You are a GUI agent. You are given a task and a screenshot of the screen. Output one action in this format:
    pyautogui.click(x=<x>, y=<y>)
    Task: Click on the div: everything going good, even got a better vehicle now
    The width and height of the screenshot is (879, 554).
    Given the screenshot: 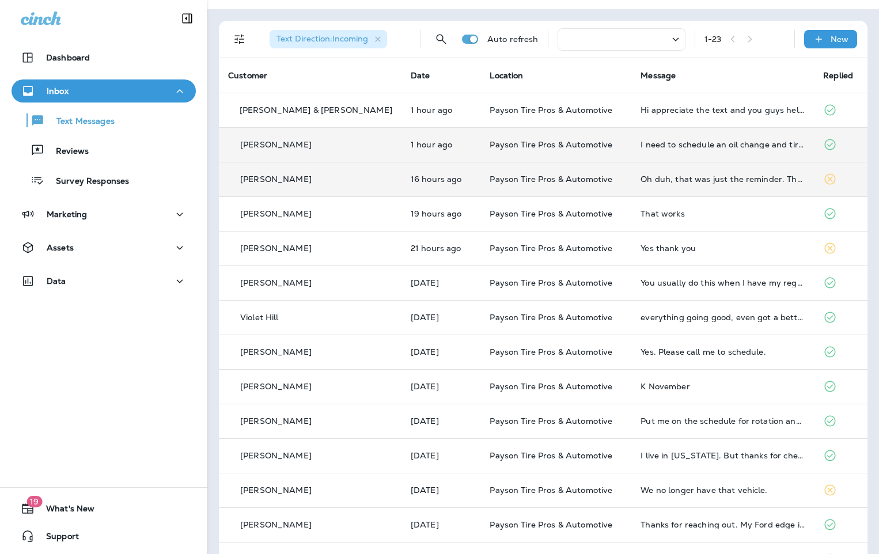 What is the action you would take?
    pyautogui.click(x=722, y=317)
    